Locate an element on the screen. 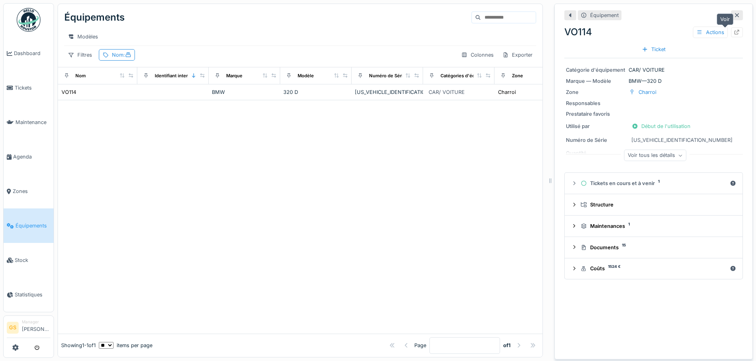 The width and height of the screenshot is (756, 361). summary: Tickets en cours et à venir1 is located at coordinates (653, 183).